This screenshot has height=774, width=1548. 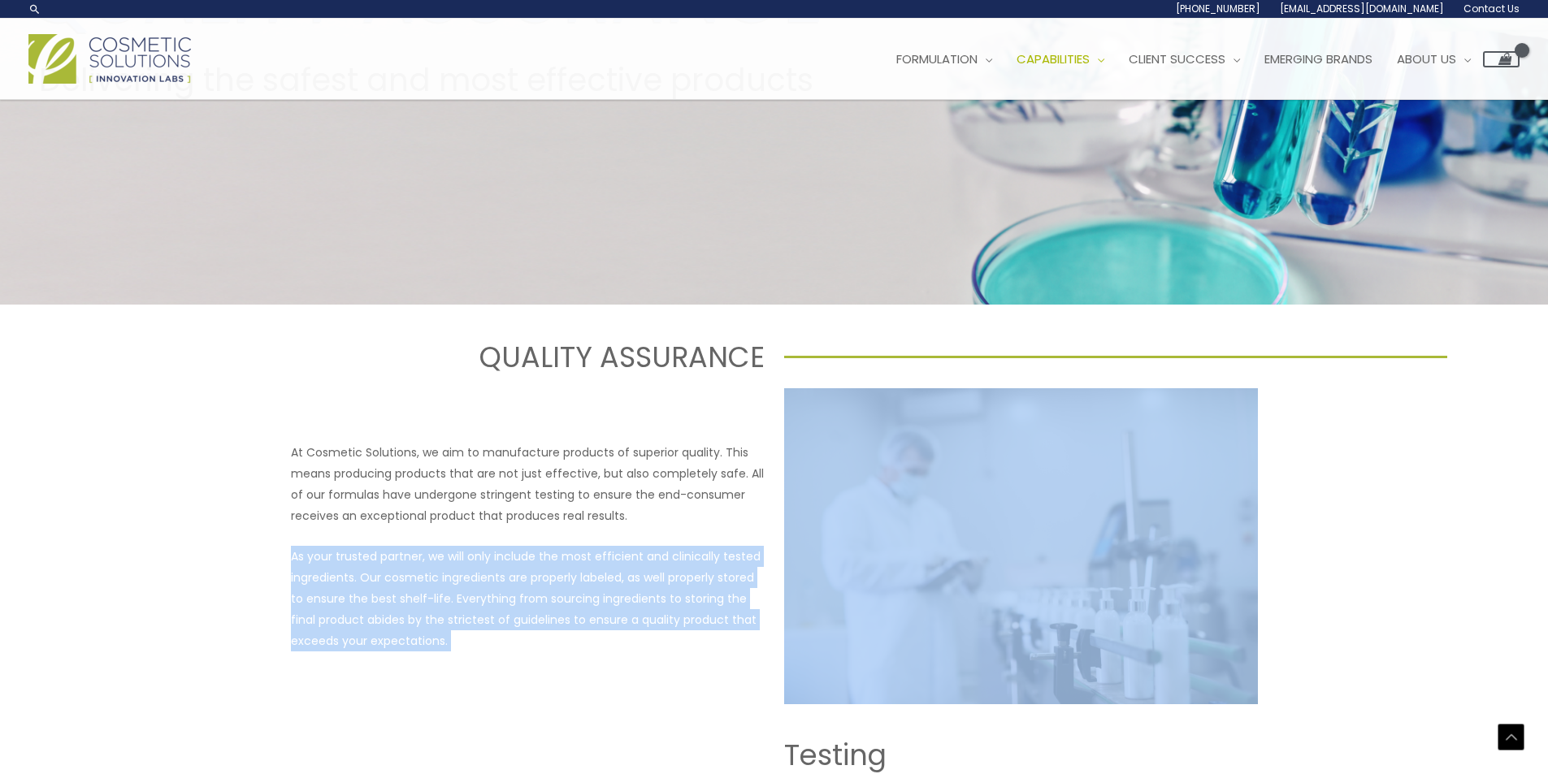 What do you see at coordinates (432, 357) in the screenshot?
I see `h1: QUALITY ASSURANCE` at bounding box center [432, 357].